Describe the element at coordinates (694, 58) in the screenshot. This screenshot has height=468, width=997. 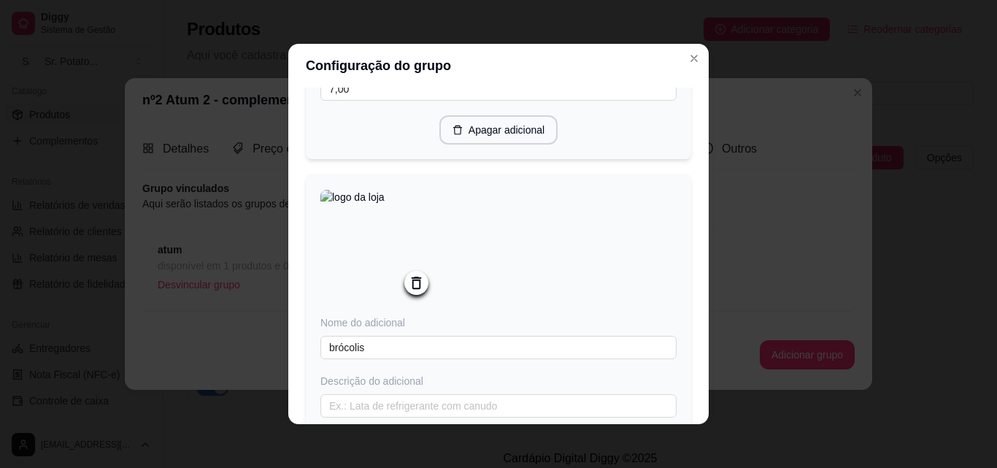
I see `button: Close` at that location.